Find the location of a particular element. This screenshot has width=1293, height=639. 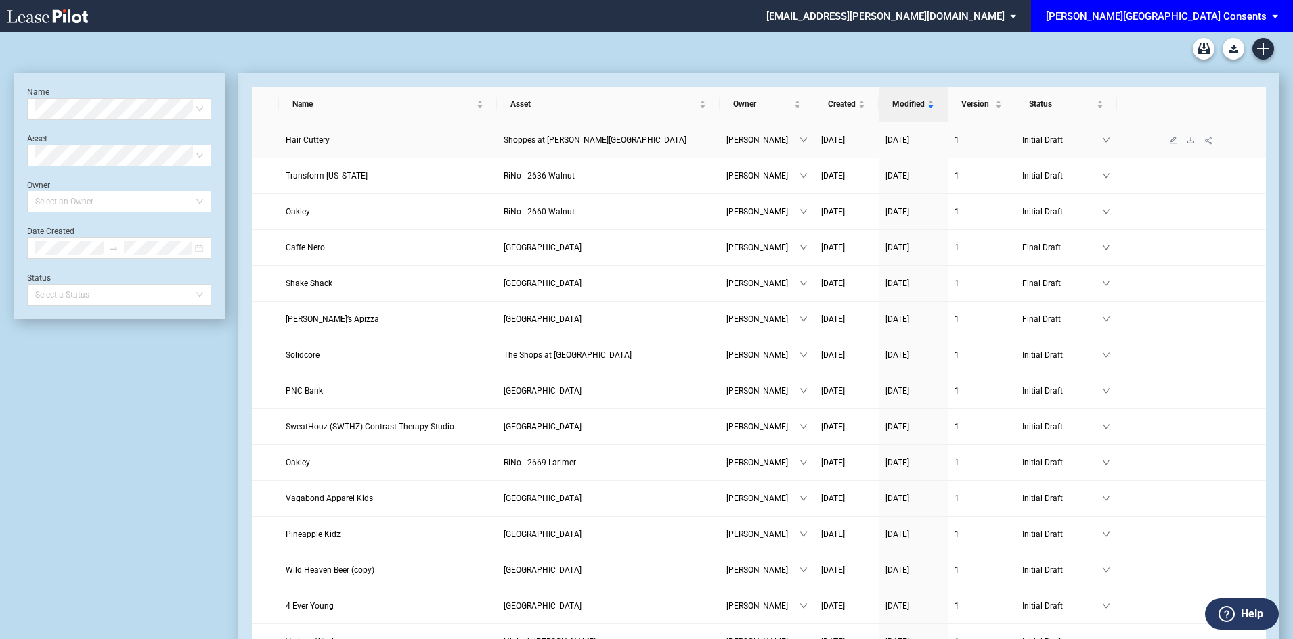

th: Created is located at coordinates (846, 104).